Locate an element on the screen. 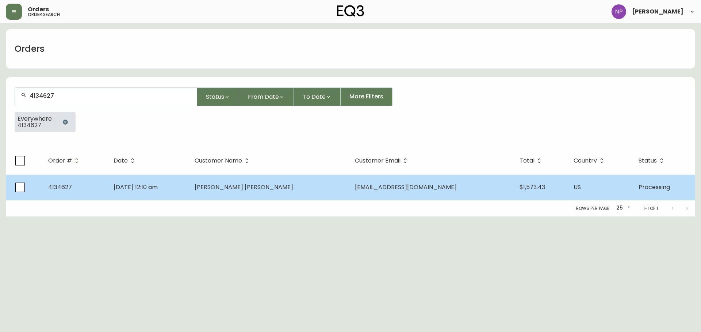  button: From Date is located at coordinates (266, 97).